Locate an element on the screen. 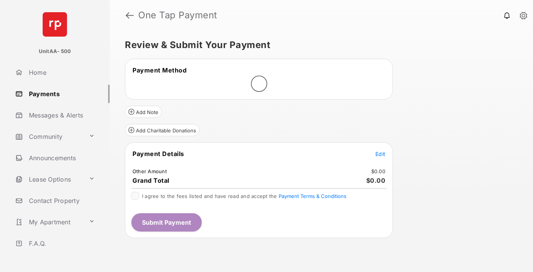 The width and height of the screenshot is (533, 272). a: Home is located at coordinates (61, 72).